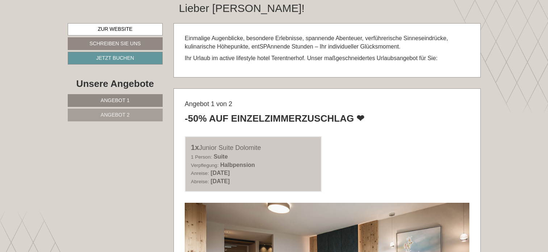 The width and height of the screenshot is (548, 252). Describe the element at coordinates (115, 29) in the screenshot. I see `a: Zur Website` at that location.